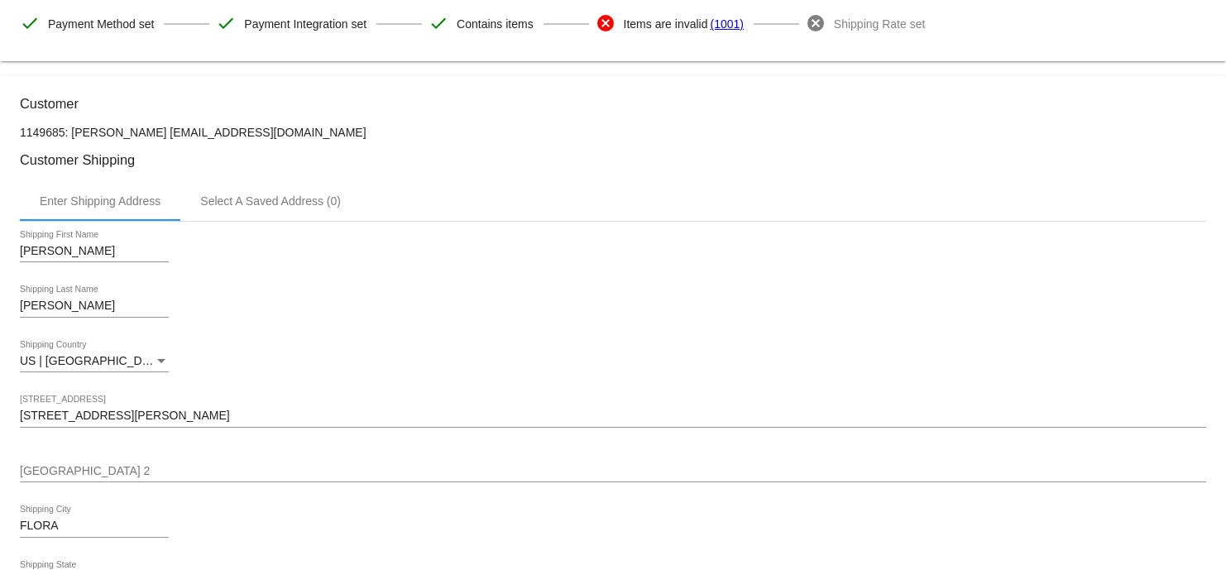 The image size is (1226, 570). What do you see at coordinates (305, 24) in the screenshot?
I see `span: Payment Integration set` at bounding box center [305, 24].